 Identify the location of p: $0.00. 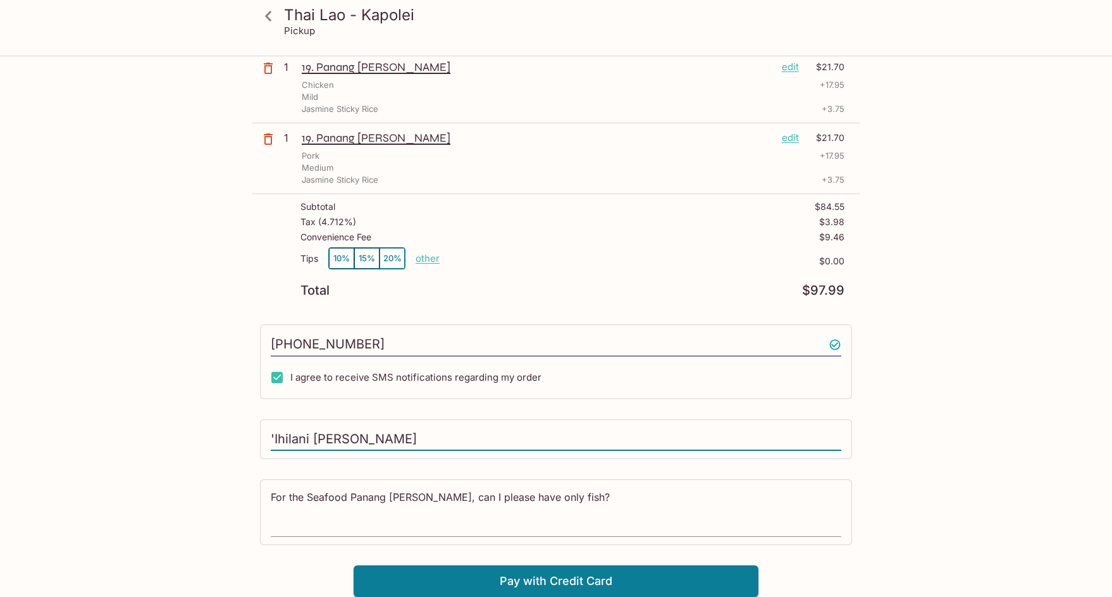
(642, 261).